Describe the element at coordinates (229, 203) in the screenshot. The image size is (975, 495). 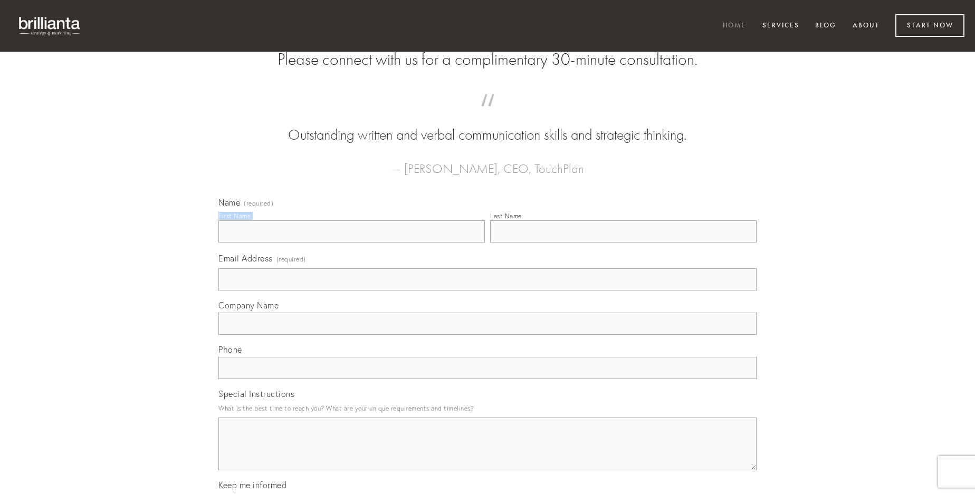
I see `span: Name` at that location.